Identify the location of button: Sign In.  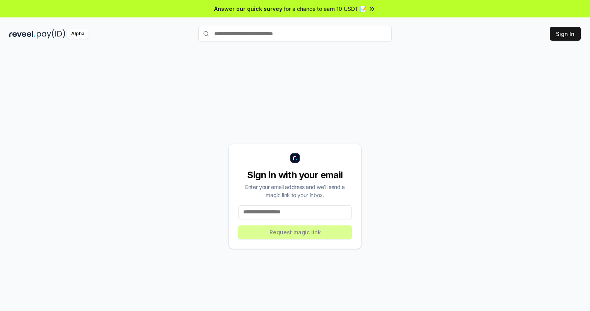
(566, 34).